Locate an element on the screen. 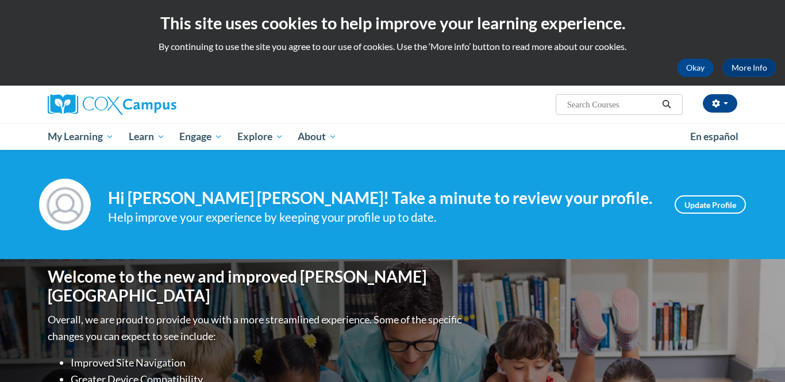 This screenshot has height=382, width=785. p: By continuing to use the site you agree to our use of cookies. Use the ‘More info’ button to read... is located at coordinates (392, 47).